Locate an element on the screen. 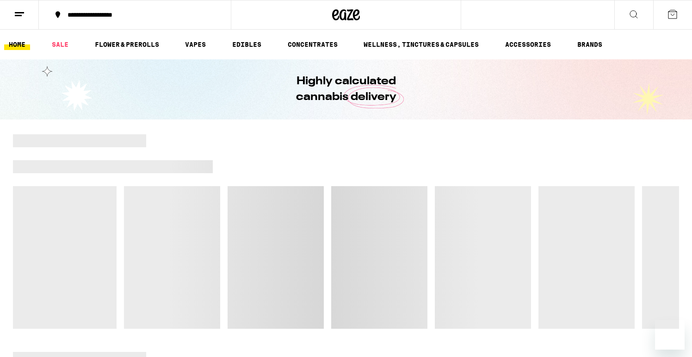 The image size is (692, 357). h1: Highly calculated cannabis delivery is located at coordinates (346, 89).